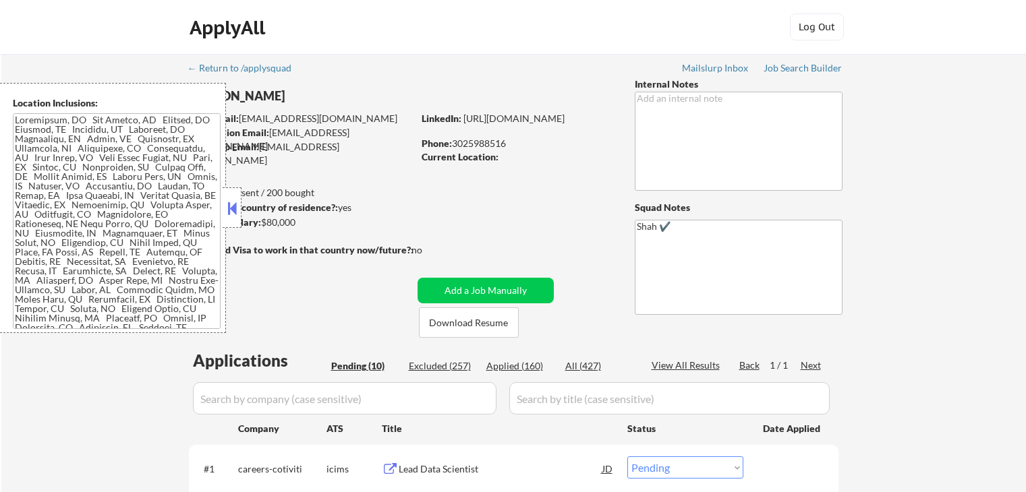  I want to click on div: Mailslurp Inbox, so click(715, 68).